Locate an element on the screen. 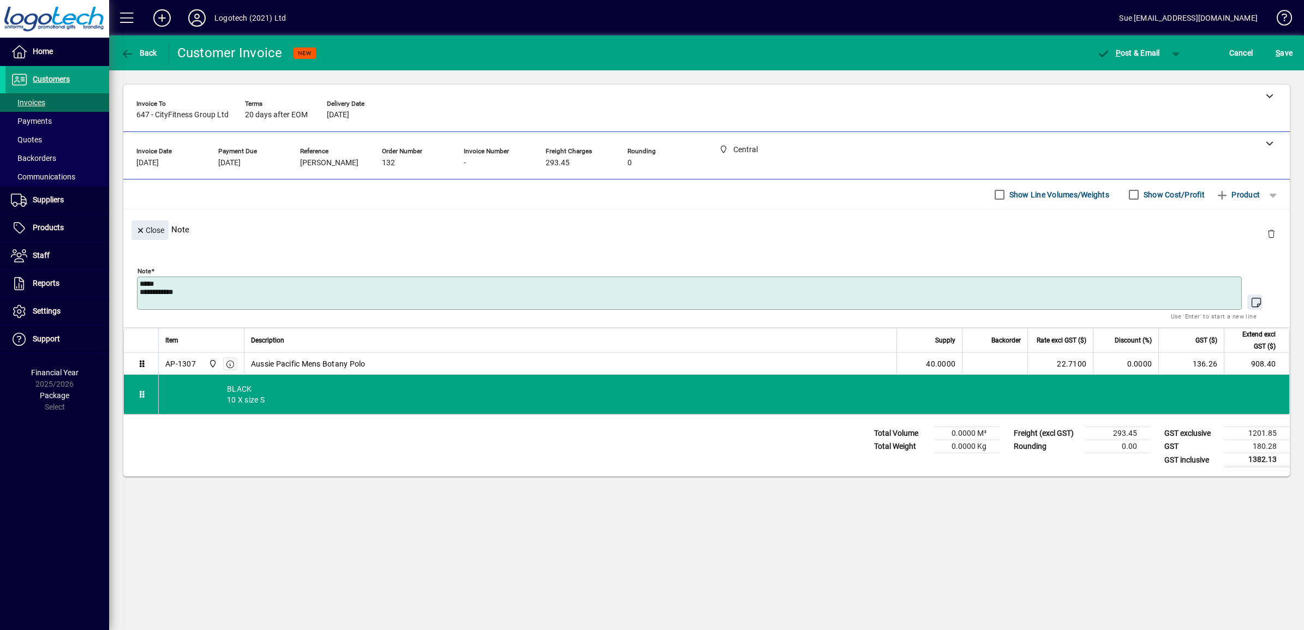 This screenshot has height=630, width=1304. div: AP-1307 is located at coordinates (181, 364).